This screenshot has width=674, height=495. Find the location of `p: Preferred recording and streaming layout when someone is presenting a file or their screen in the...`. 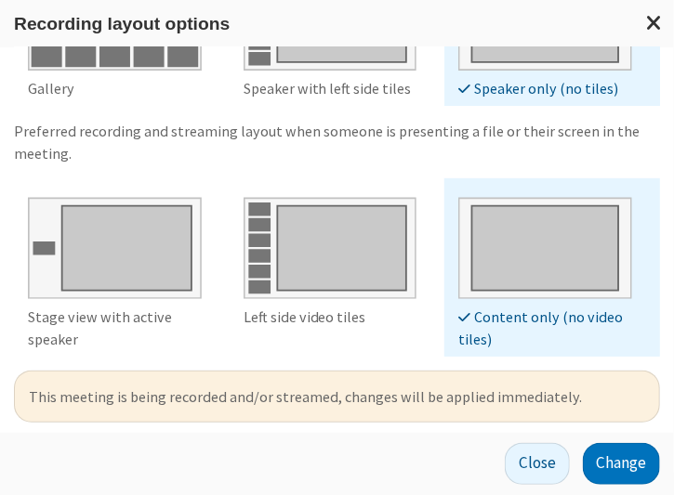

p: Preferred recording and streaming layout when someone is presenting a file or their screen in the... is located at coordinates (336, 142).